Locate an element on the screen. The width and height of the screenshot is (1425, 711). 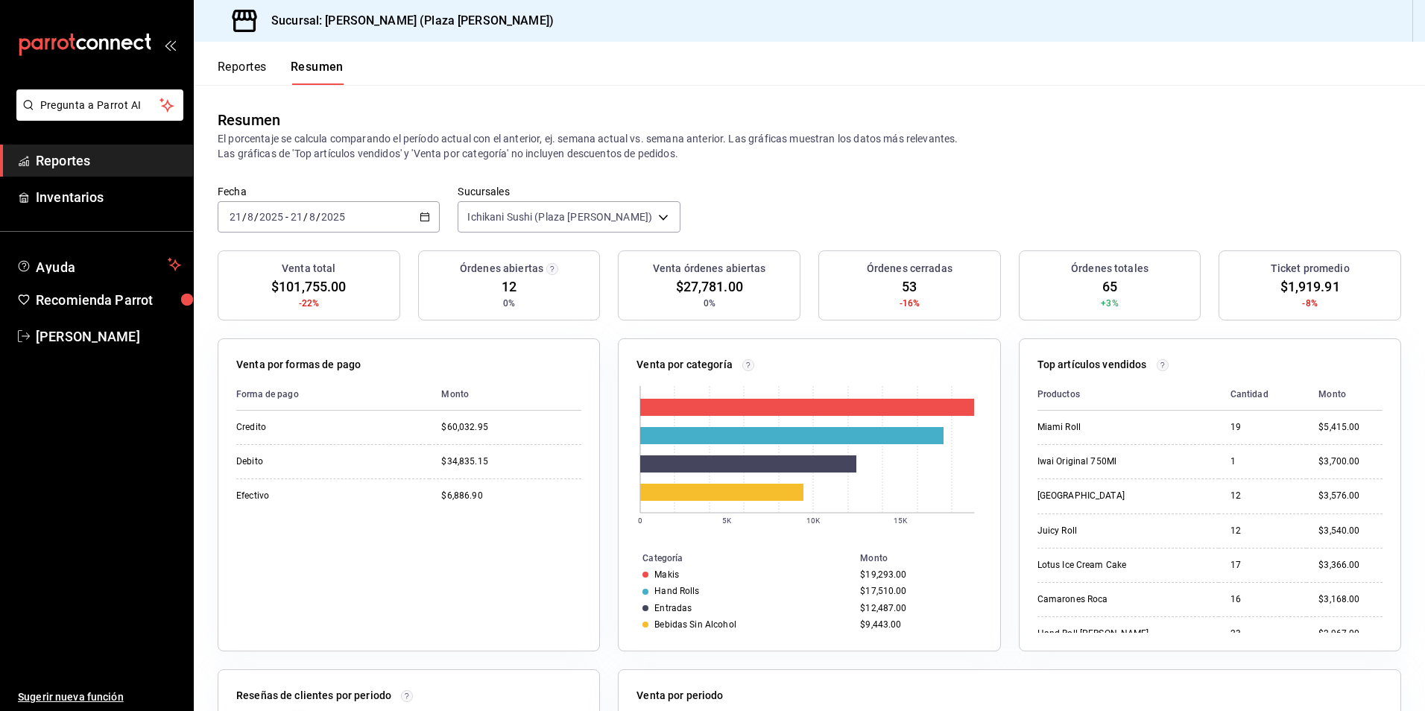
div: 16 is located at coordinates (1263, 599).